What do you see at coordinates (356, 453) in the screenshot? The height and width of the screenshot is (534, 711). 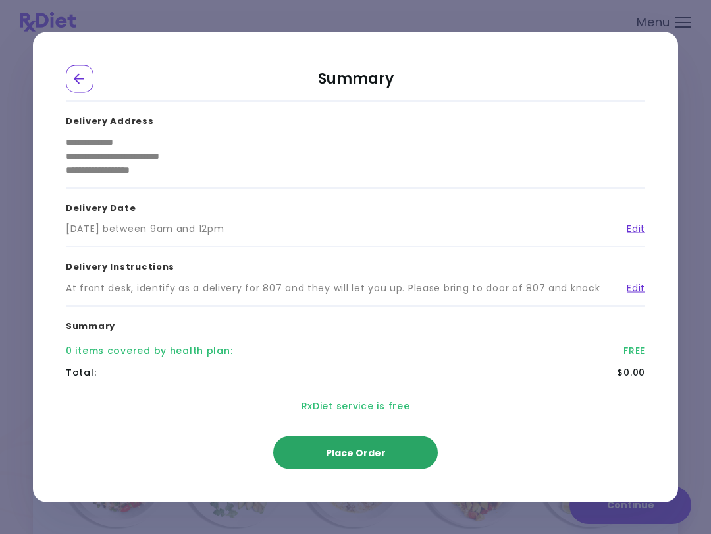 I see `button: Place Order` at bounding box center [356, 453].